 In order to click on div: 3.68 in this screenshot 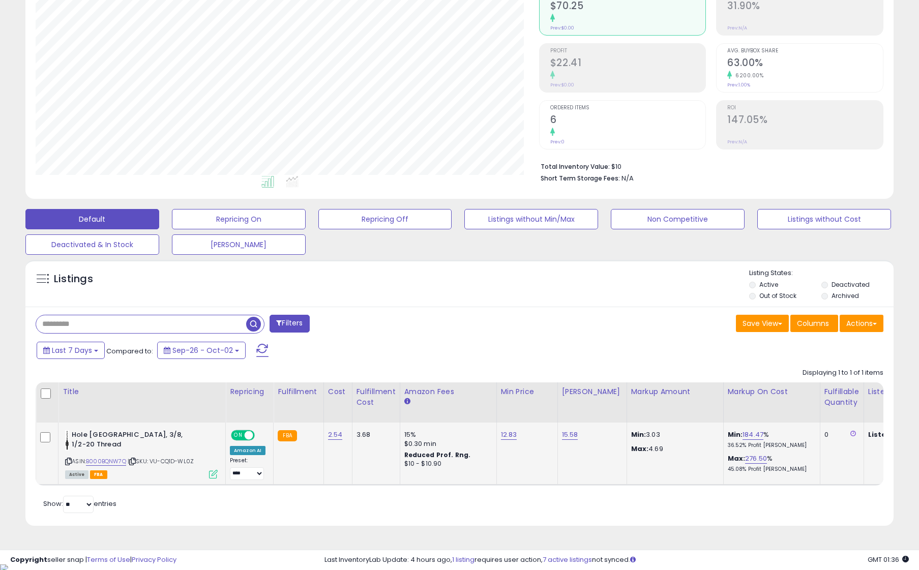, I will do `click(374, 435)`.